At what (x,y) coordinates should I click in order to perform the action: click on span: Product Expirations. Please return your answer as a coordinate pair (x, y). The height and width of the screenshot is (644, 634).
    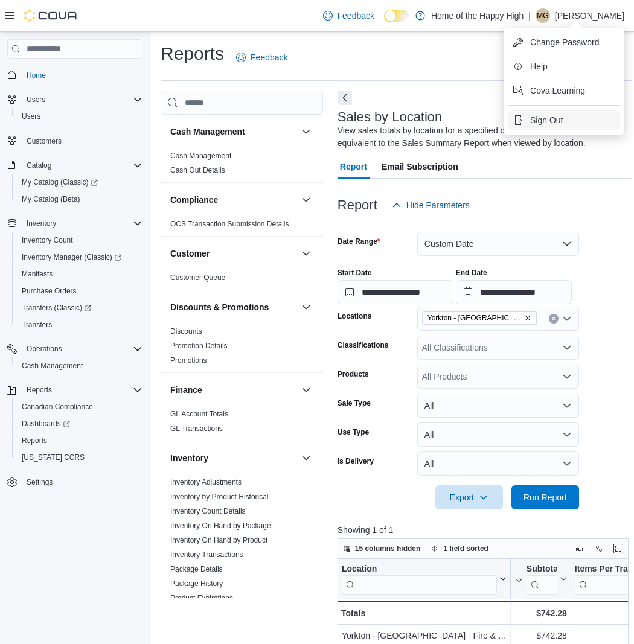
    Looking at the image, I should click on (202, 598).